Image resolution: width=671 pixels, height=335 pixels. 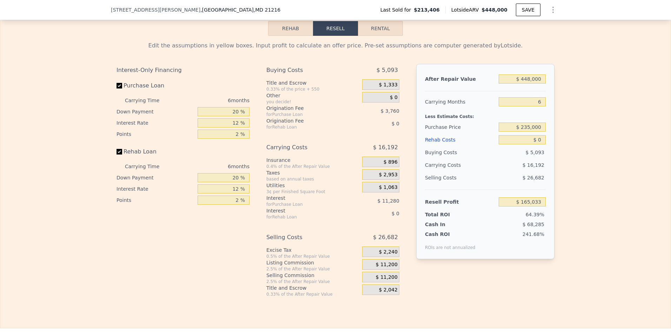 I want to click on div: Rehab Costs, so click(x=461, y=140).